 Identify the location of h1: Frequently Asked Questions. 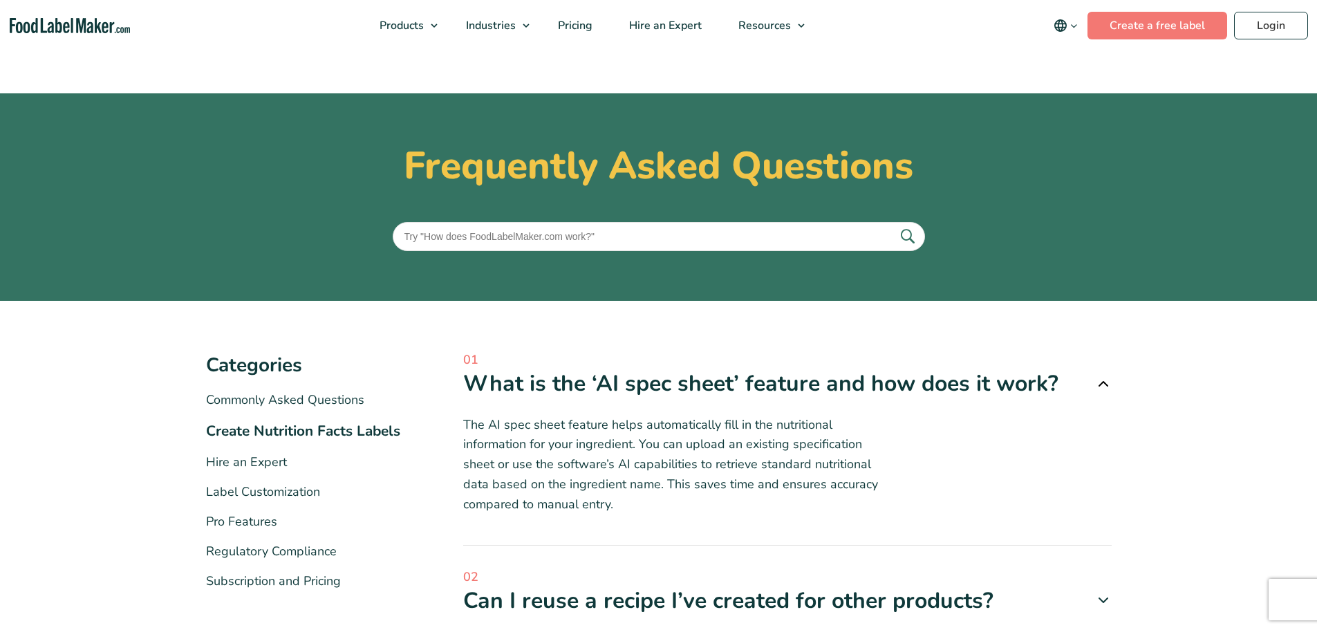
(659, 166).